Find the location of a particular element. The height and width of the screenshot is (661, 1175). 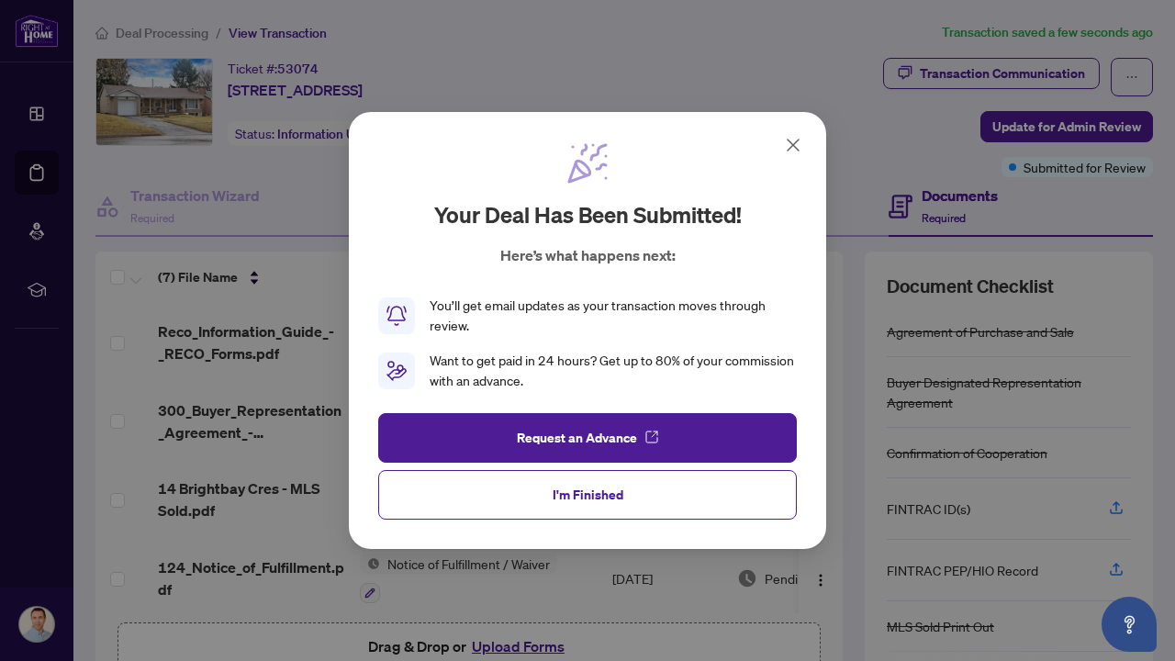

p: Here’s what happens next: is located at coordinates (588, 255).